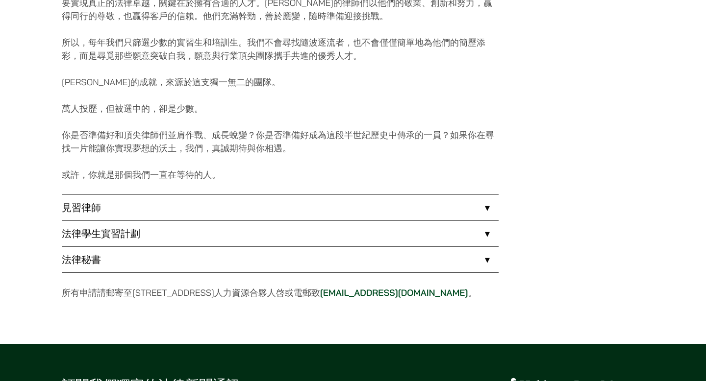 The height and width of the screenshot is (381, 706). I want to click on a: 見習律師, so click(280, 208).